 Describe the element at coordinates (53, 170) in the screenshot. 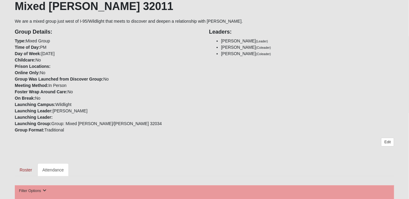

I see `a: Attendance` at that location.